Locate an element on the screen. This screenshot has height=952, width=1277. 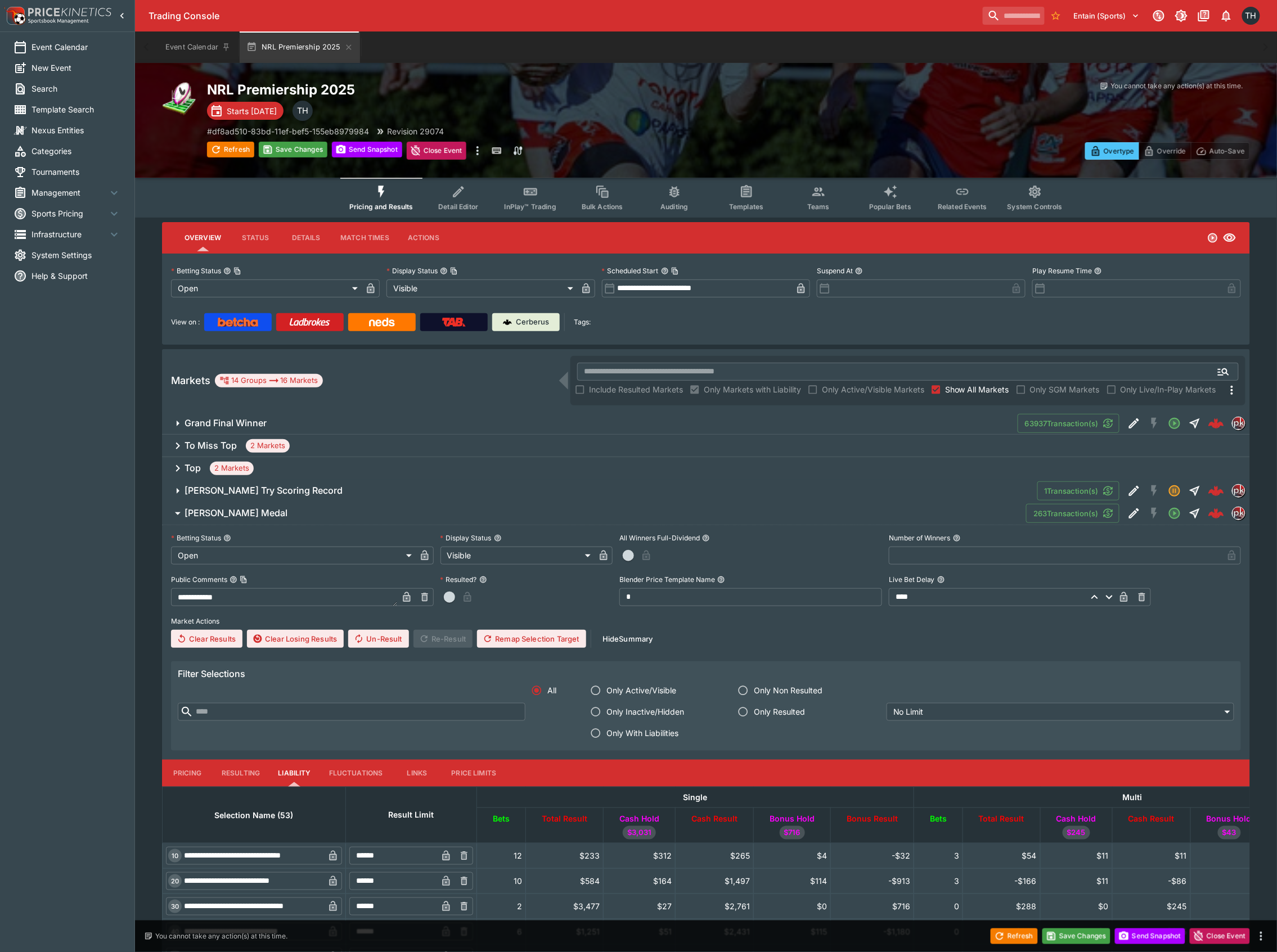
div: Visible is located at coordinates (482, 289).